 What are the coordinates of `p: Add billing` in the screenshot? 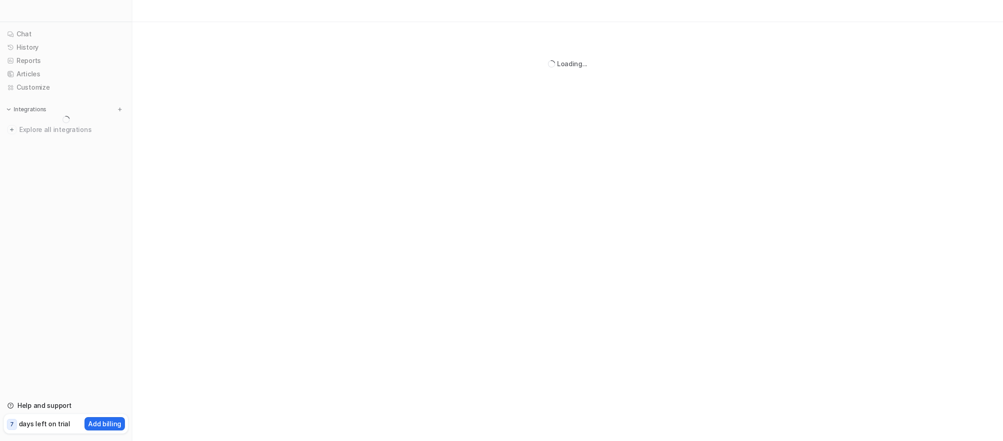 It's located at (105, 423).